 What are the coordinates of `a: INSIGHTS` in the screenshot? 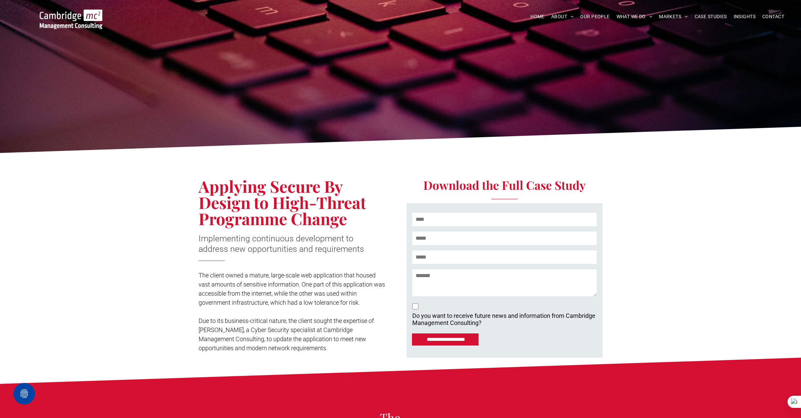 It's located at (745, 16).